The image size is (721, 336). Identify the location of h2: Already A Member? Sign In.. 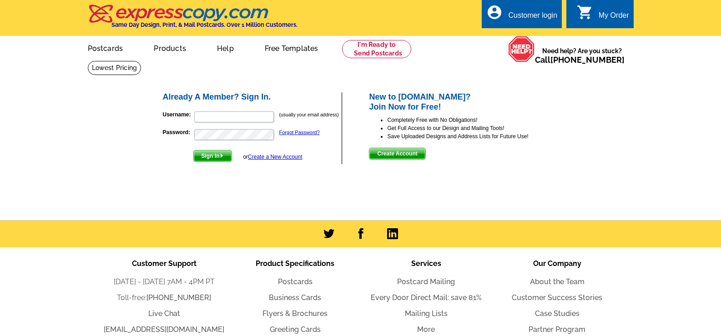
(252, 97).